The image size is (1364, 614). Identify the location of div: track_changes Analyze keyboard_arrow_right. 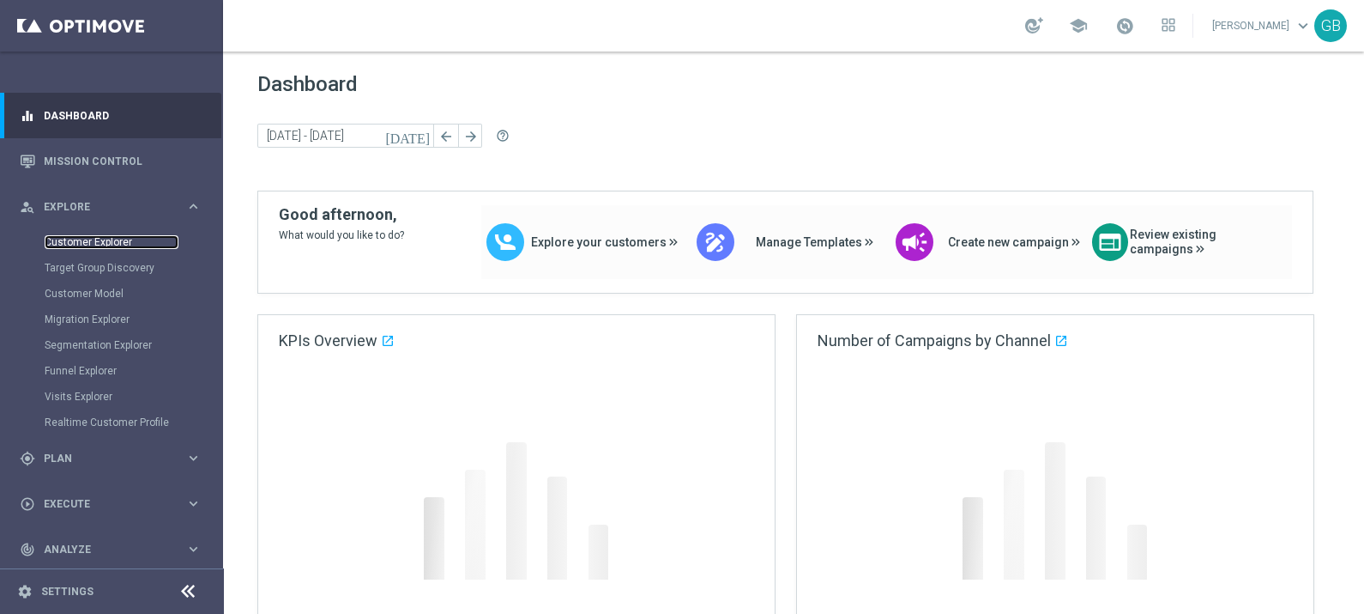
(111, 549).